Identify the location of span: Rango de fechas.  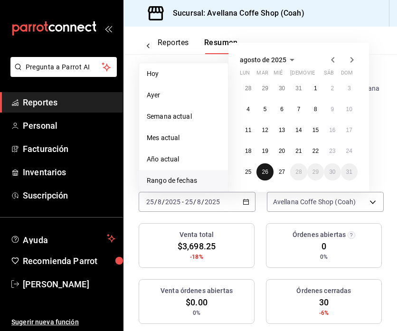
(183, 181).